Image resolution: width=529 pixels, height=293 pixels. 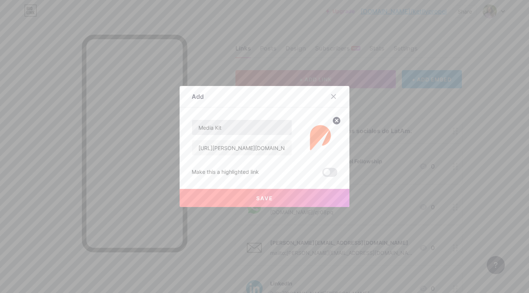 What do you see at coordinates (265, 198) in the screenshot?
I see `button: Save` at bounding box center [265, 198].